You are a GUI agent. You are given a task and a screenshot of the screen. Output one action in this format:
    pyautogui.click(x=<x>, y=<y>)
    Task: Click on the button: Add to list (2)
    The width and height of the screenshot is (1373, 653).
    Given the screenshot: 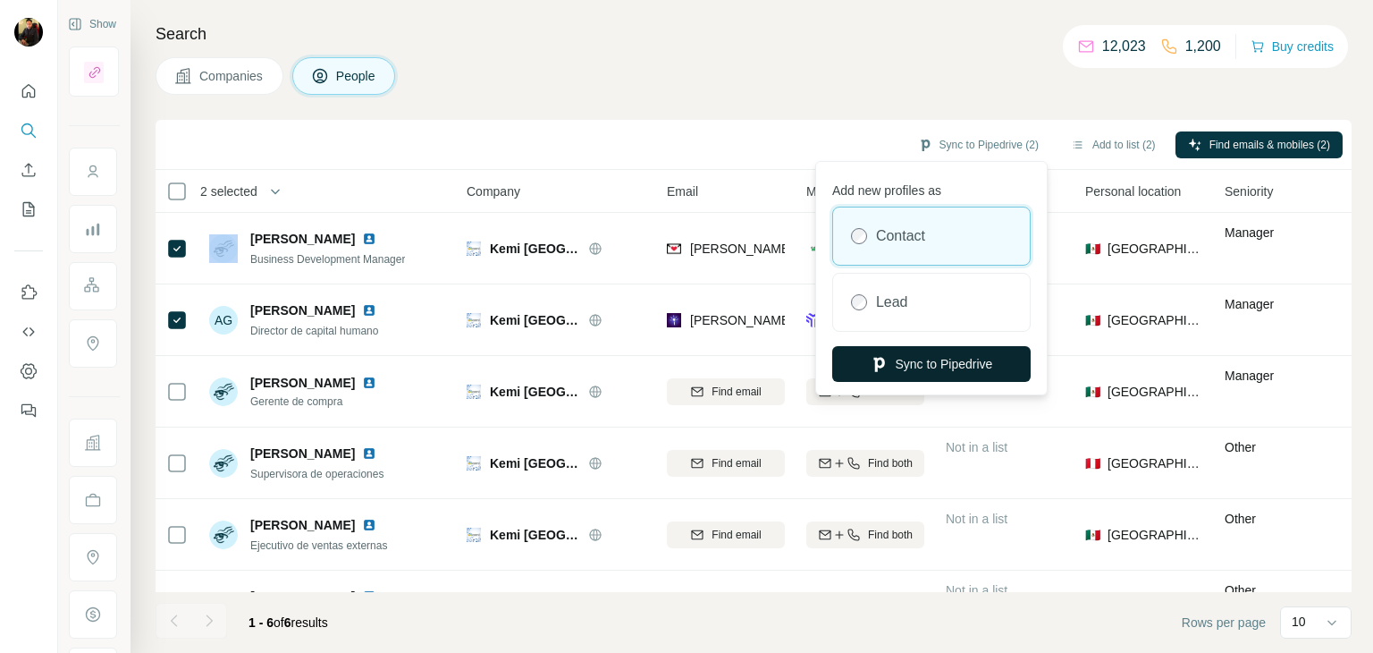 What is the action you would take?
    pyautogui.click(x=1113, y=145)
    